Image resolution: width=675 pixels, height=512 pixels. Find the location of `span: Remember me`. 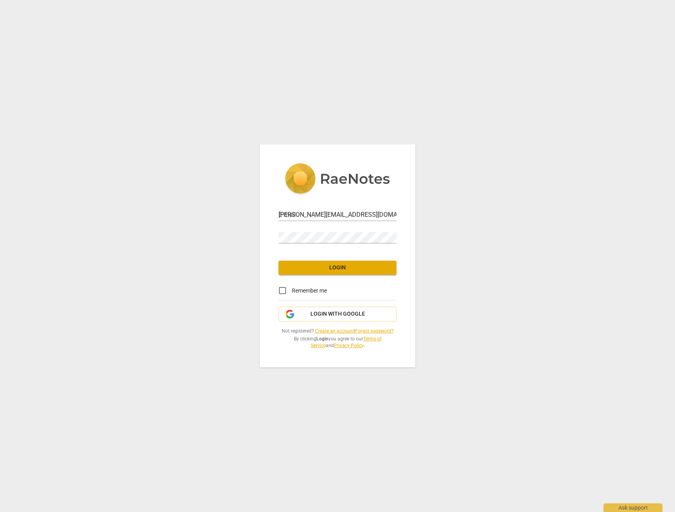

span: Remember me is located at coordinates (309, 291).